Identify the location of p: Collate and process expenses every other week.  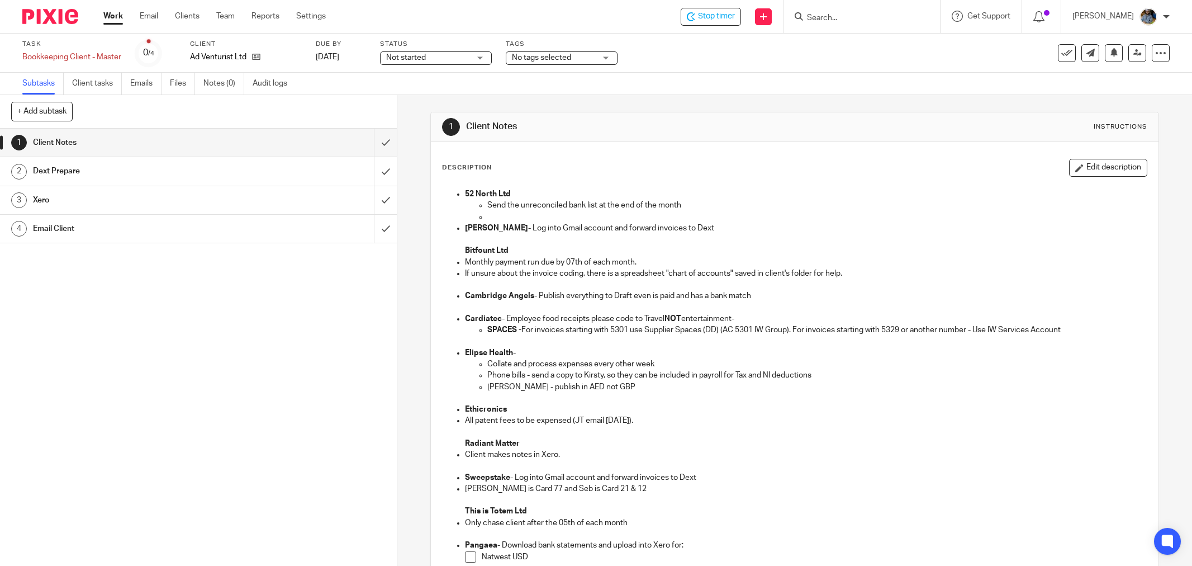
(817, 364).